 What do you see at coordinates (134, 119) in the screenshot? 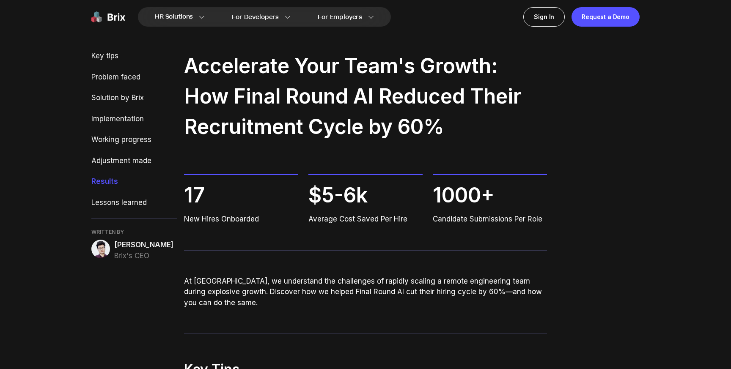
I see `div: Implementation` at bounding box center [134, 119].